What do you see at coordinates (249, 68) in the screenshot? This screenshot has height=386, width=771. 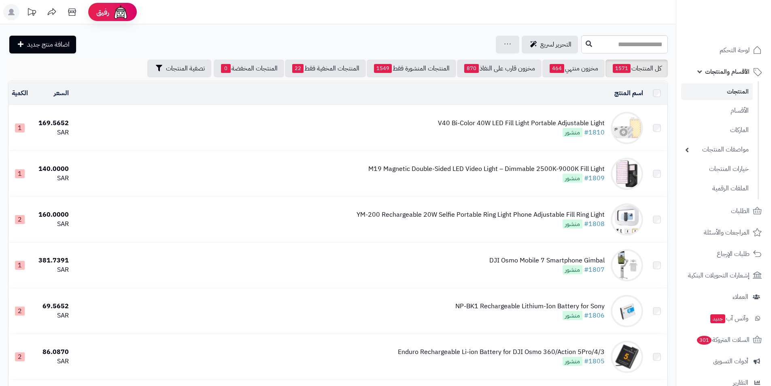 I see `a: المنتجات المخفضة0` at bounding box center [249, 68].